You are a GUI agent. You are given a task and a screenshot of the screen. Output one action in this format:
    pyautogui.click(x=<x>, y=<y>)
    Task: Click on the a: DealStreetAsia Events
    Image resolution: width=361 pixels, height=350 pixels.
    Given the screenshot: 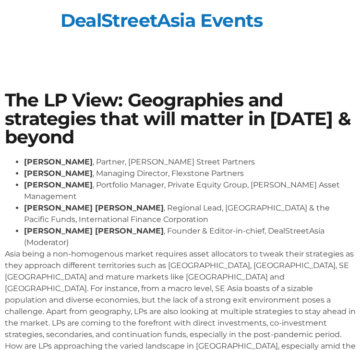 What is the action you would take?
    pyautogui.click(x=161, y=20)
    